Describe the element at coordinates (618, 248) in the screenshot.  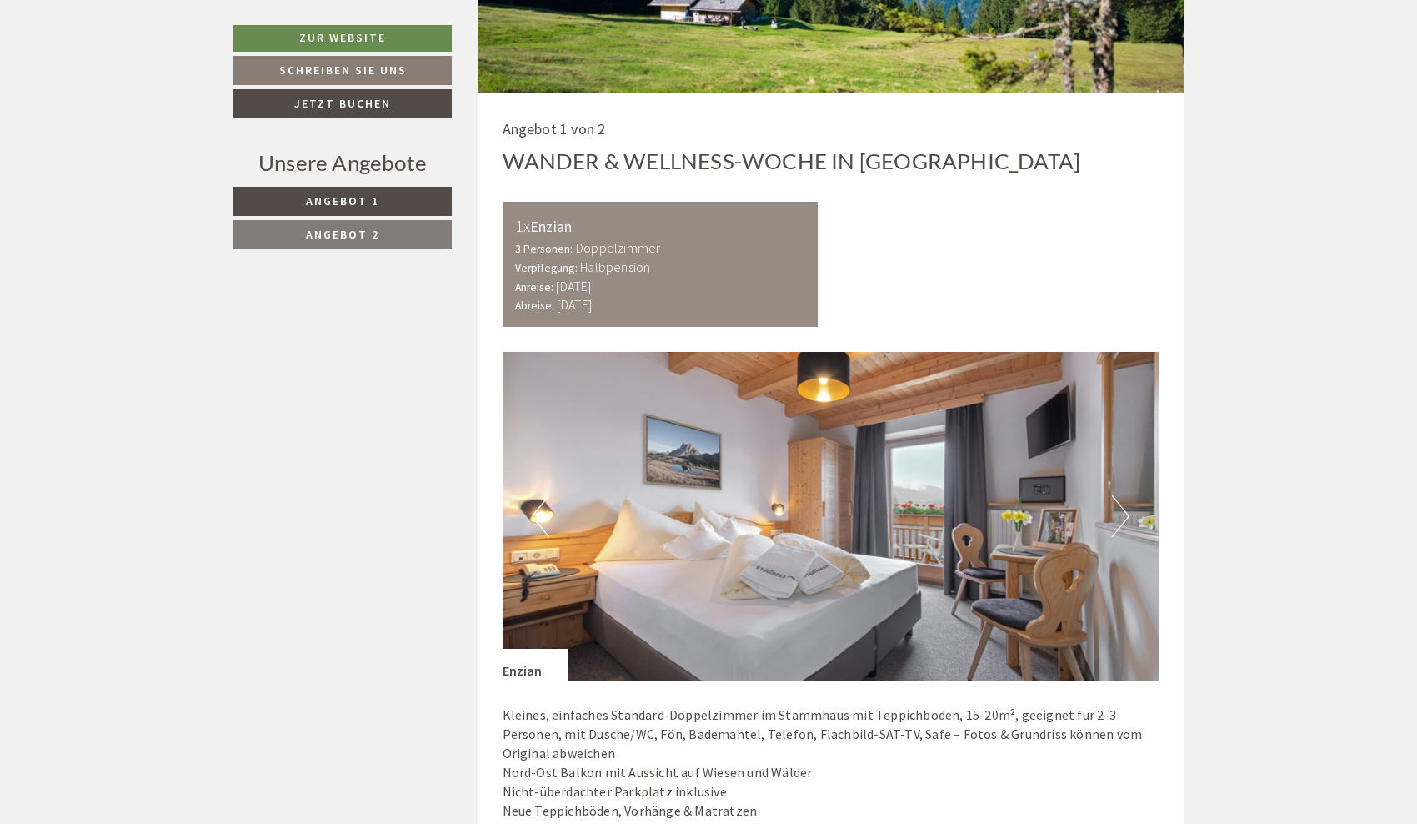
I see `b: Doppelzimmer` at that location.